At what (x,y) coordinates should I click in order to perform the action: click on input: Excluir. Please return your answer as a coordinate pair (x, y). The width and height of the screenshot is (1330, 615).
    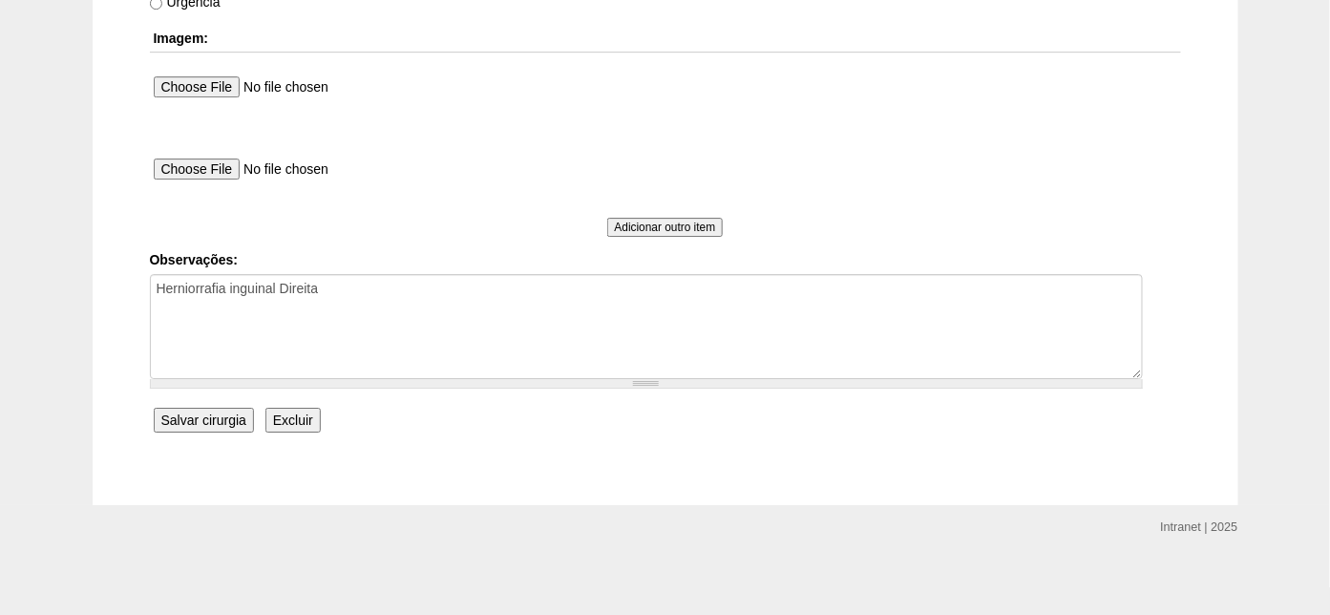
    Looking at the image, I should click on (293, 420).